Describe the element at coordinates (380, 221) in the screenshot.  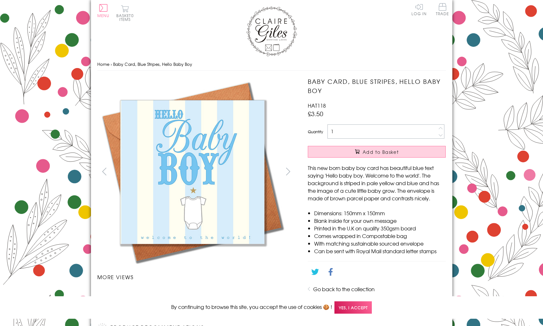
I see `li: Blank inside for your own message` at that location.